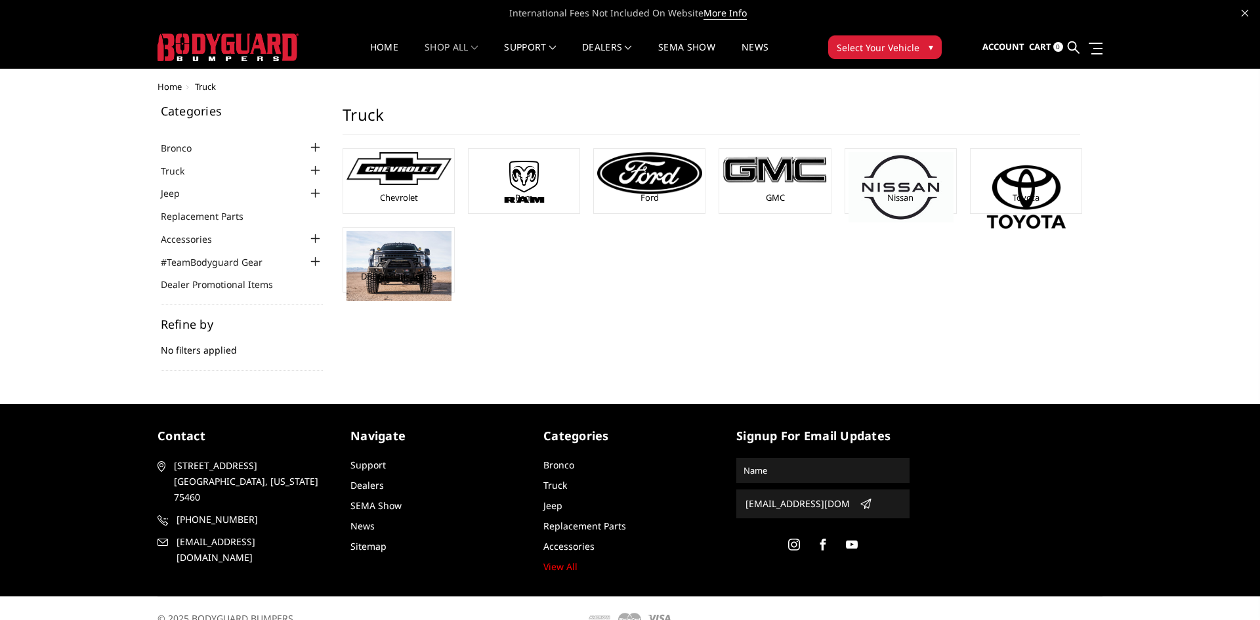 The width and height of the screenshot is (1260, 620). Describe the element at coordinates (524, 198) in the screenshot. I see `a: Ram` at that location.